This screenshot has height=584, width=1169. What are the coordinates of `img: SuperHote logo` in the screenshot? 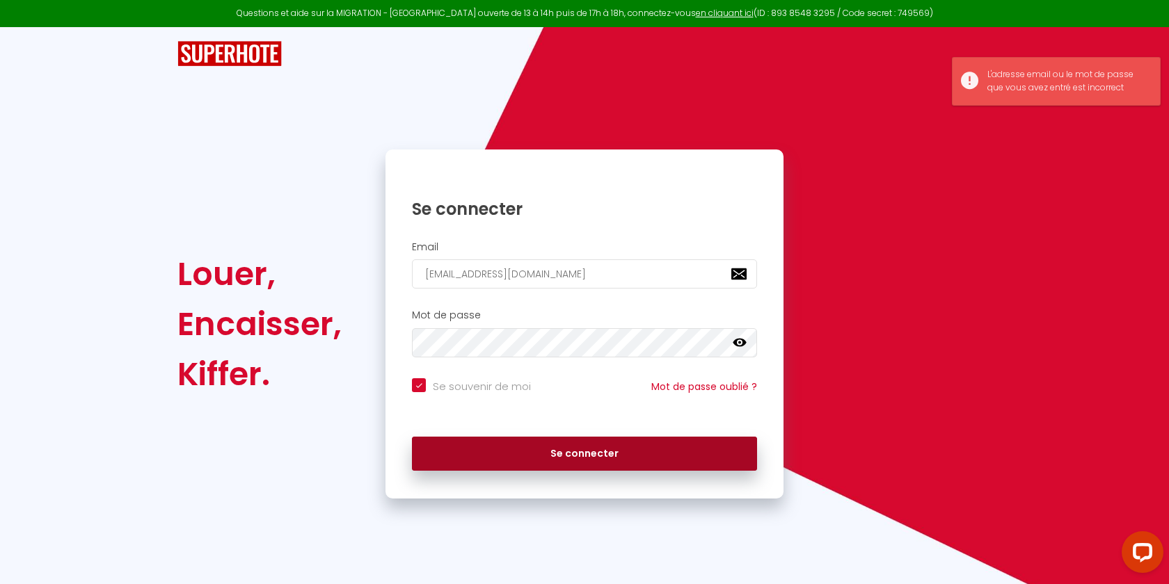 It's located at (230, 54).